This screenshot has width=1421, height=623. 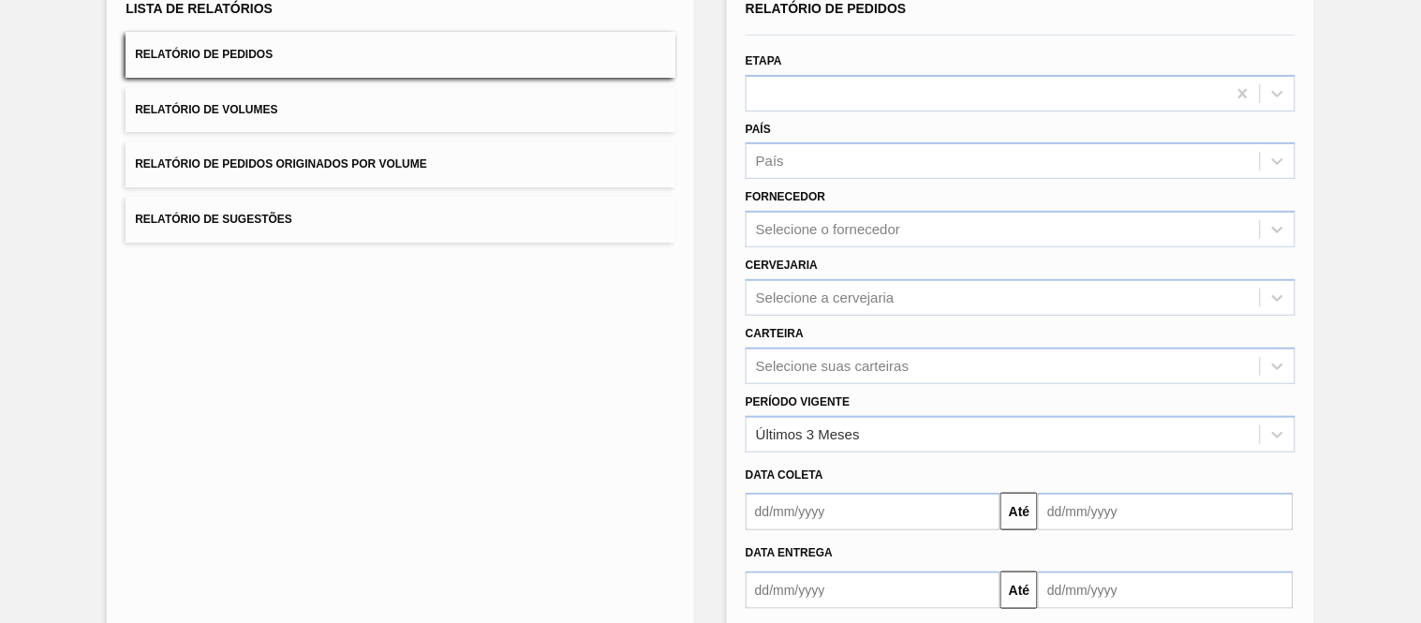 What do you see at coordinates (400, 54) in the screenshot?
I see `button: Relatório de Pedidos` at bounding box center [400, 54].